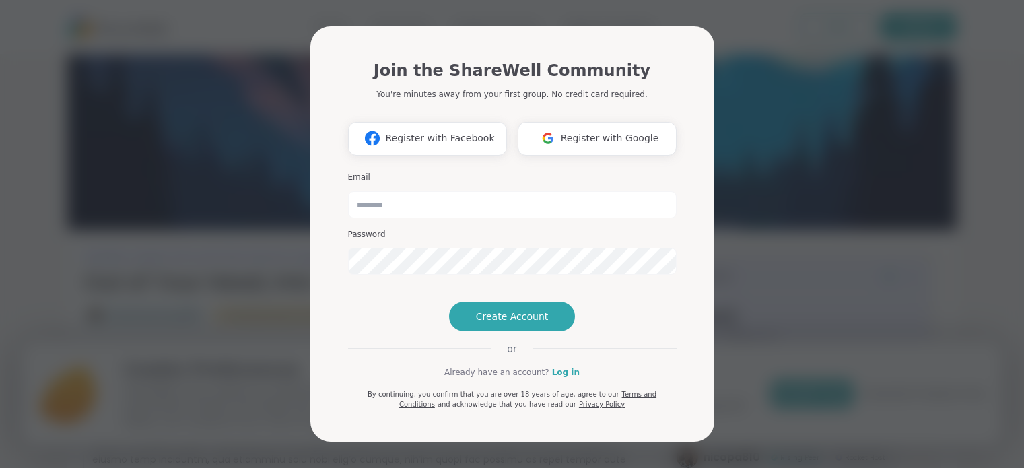 The height and width of the screenshot is (468, 1024). What do you see at coordinates (440, 138) in the screenshot?
I see `span: Register with Facebook` at bounding box center [440, 138].